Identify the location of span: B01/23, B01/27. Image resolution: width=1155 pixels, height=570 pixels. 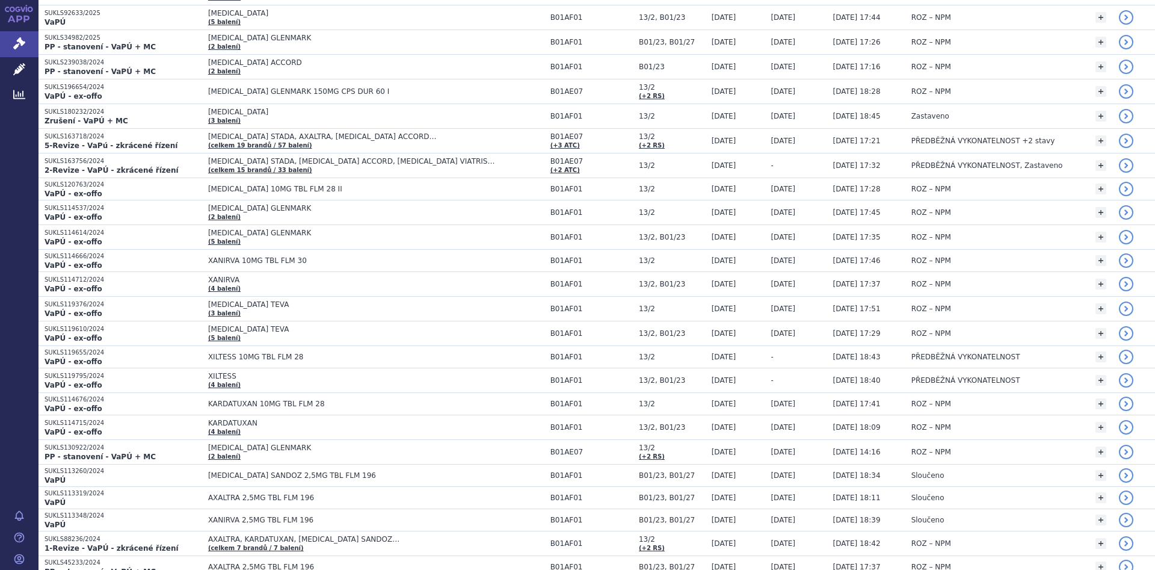
(672, 475).